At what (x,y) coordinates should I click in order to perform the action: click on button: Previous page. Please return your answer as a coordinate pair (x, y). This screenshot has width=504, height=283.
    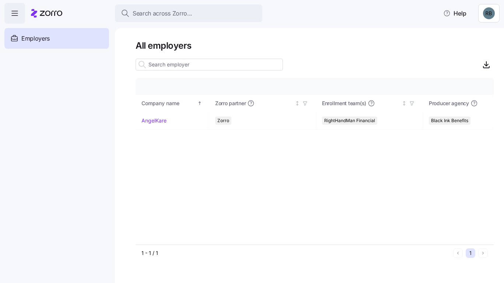
    Looking at the image, I should click on (458, 253).